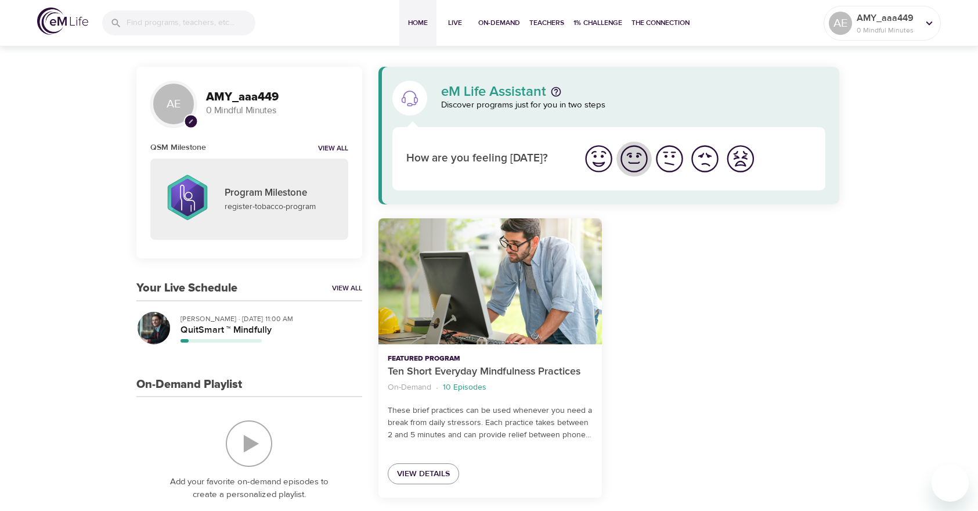 The image size is (978, 511). I want to click on input: Find programs, teachers, etc..., so click(191, 23).